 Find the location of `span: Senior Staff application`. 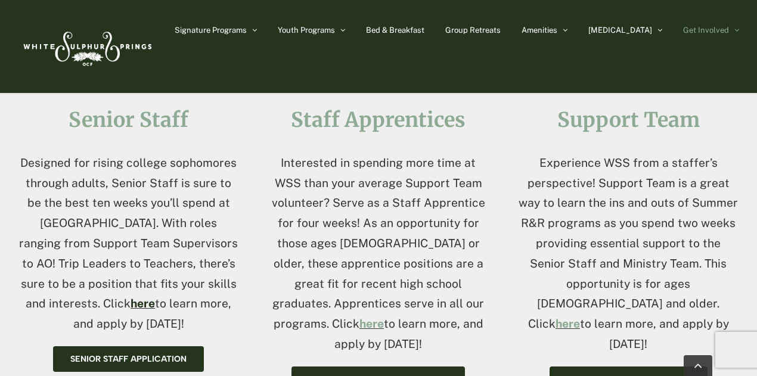

span: Senior Staff application is located at coordinates (128, 359).